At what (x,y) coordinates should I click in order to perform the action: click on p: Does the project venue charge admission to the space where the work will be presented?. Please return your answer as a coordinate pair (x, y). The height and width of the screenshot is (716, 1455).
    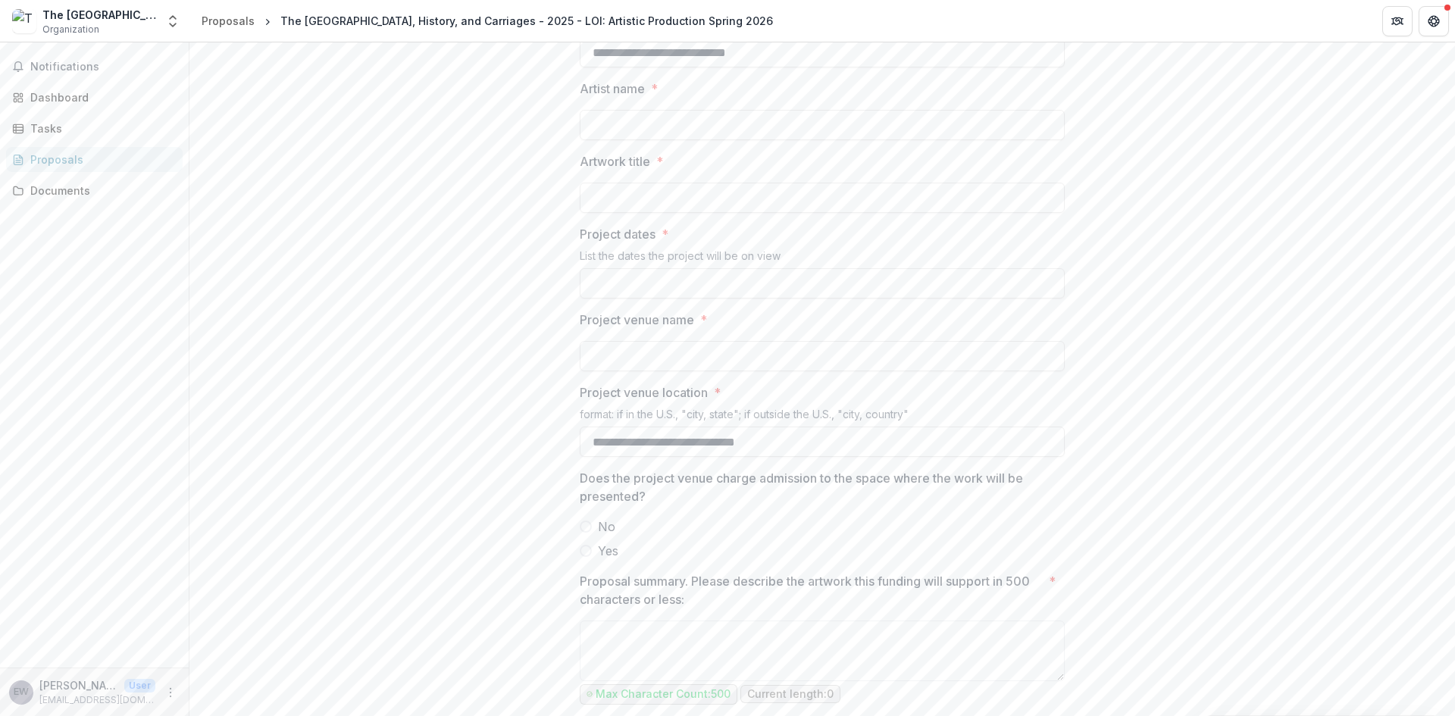
    Looking at the image, I should click on (818, 487).